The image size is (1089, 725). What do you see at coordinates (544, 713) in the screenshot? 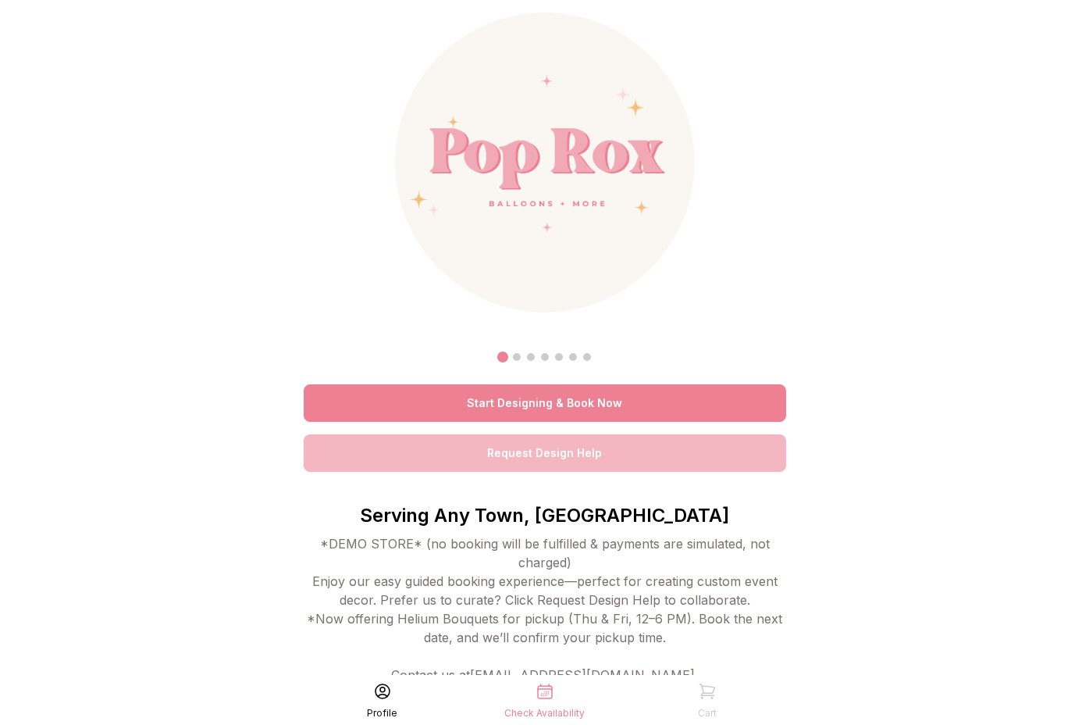
I see `div: Check Availability` at bounding box center [544, 713].